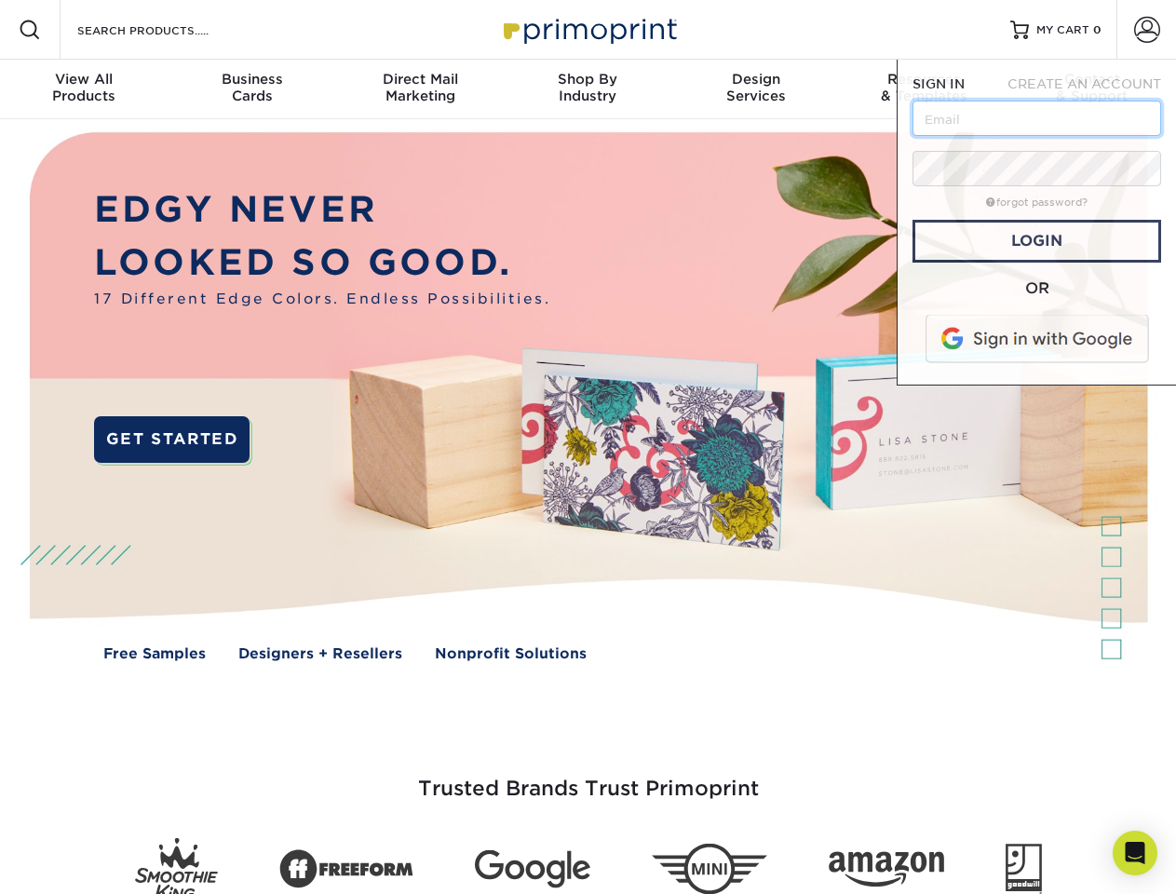  What do you see at coordinates (588, 777) in the screenshot?
I see `h3: Trusted Brands Trust Primoprint` at bounding box center [588, 777].